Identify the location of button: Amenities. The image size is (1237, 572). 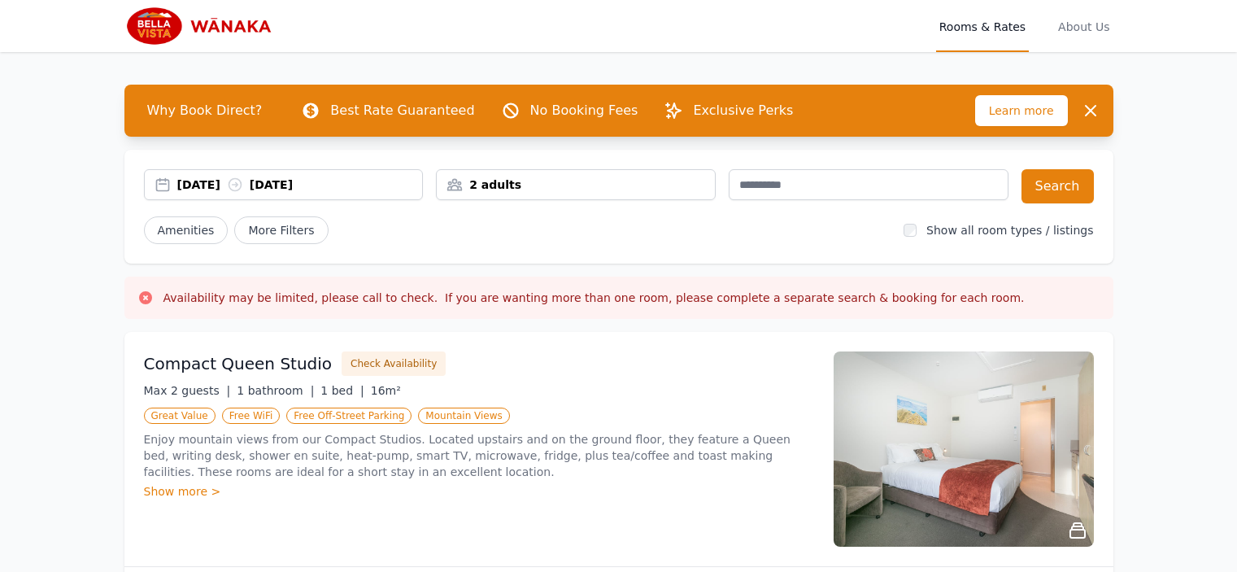
(186, 230).